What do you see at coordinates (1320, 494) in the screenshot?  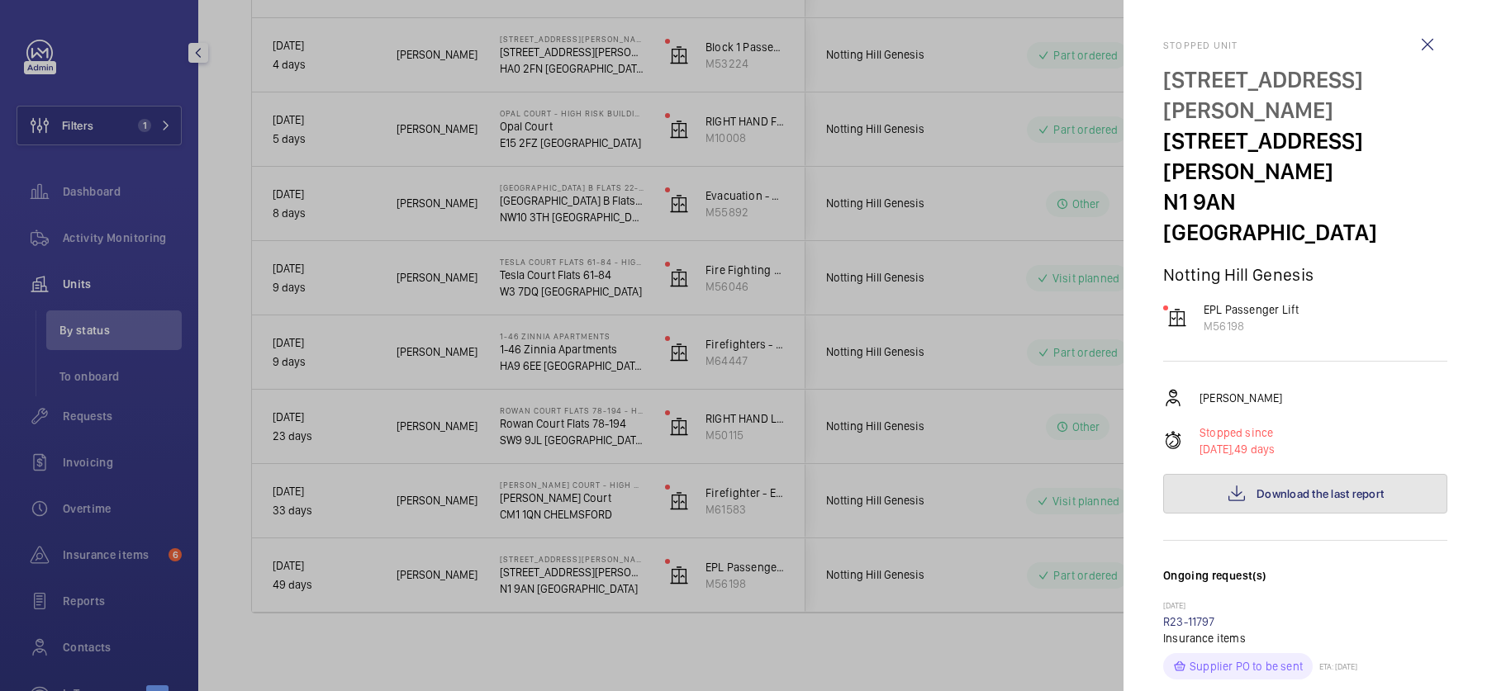 I see `span: Download the last report` at bounding box center [1320, 494].